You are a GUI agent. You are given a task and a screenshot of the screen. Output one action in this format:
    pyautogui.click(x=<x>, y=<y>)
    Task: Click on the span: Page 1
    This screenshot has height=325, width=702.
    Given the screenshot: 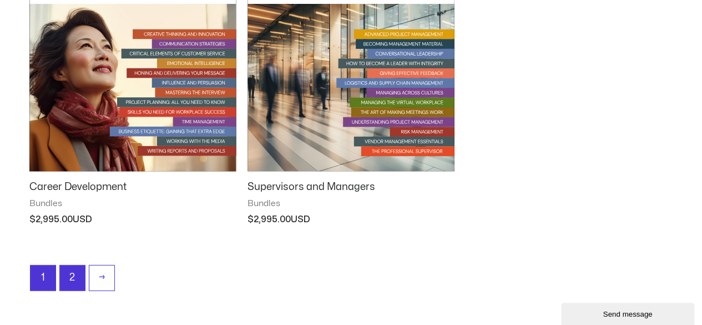 What is the action you would take?
    pyautogui.click(x=43, y=277)
    